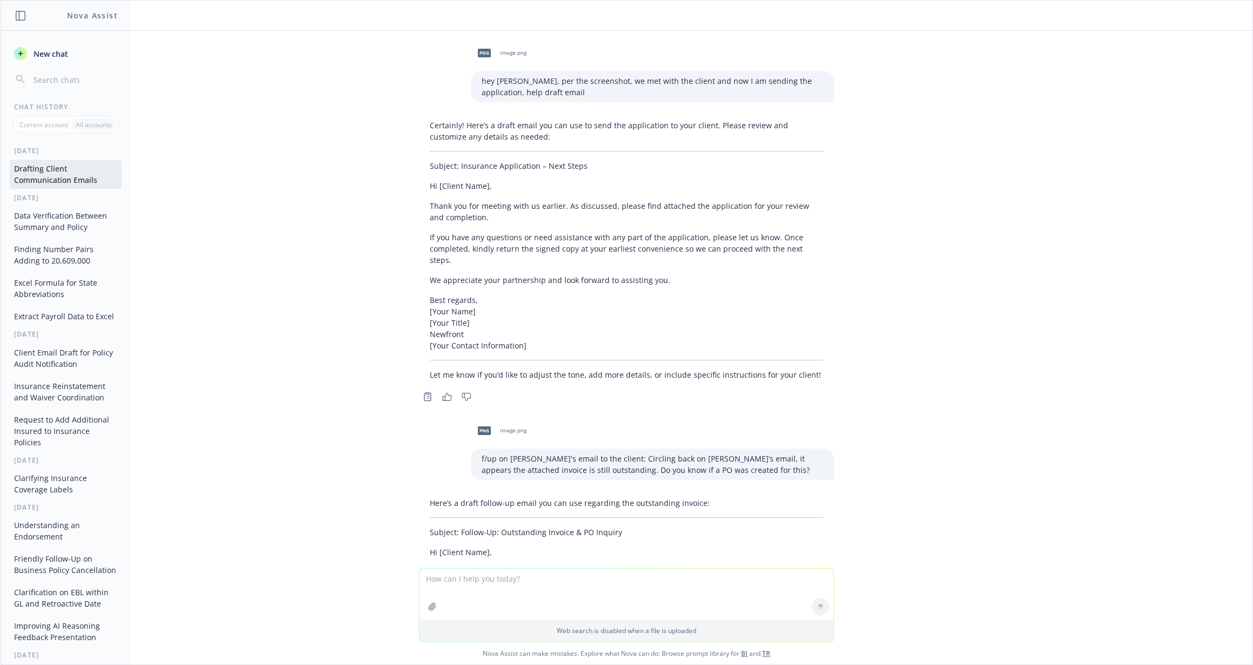 The width and height of the screenshot is (1253, 665). Describe the element at coordinates (65, 54) in the screenshot. I see `button: New chat` at that location.